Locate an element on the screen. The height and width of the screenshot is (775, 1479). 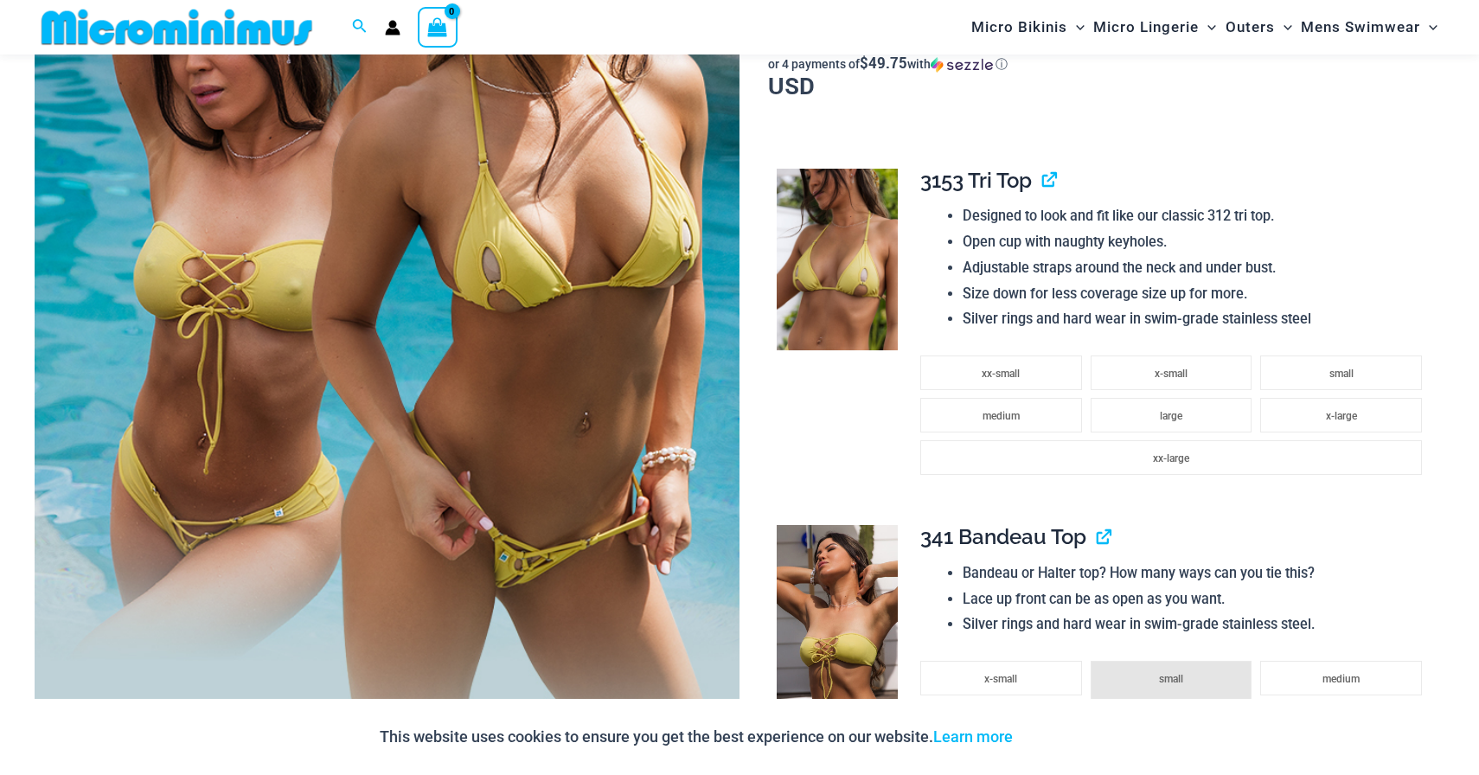
a: Breakwater Lemon Yellow 3153 Tri Top is located at coordinates (837, 259).